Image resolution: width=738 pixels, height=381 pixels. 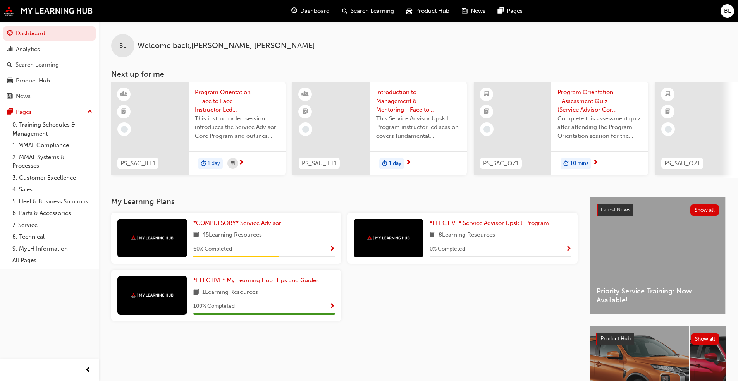 What do you see at coordinates (33, 81) in the screenshot?
I see `div: Product Hub` at bounding box center [33, 81].